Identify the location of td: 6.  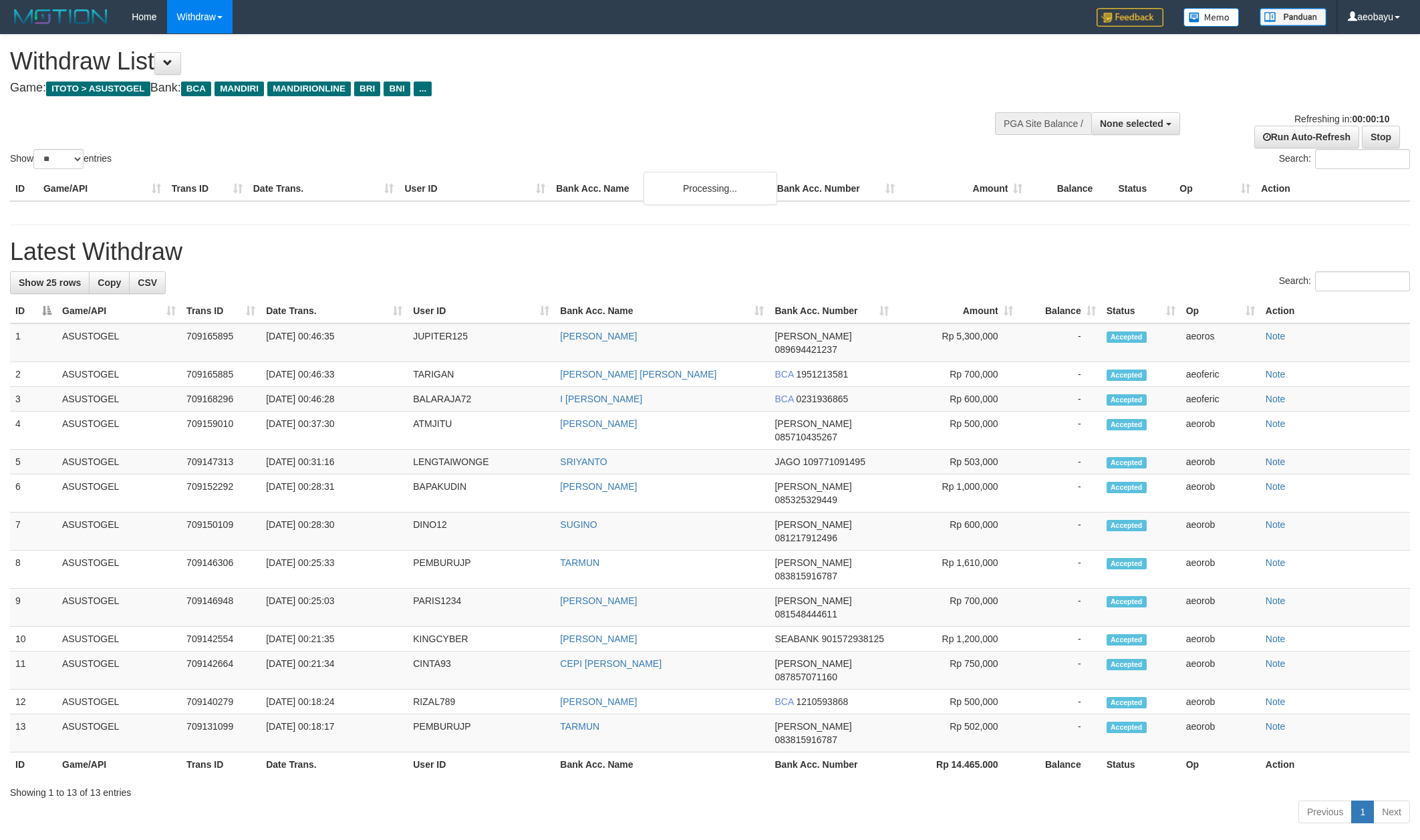
(33, 493).